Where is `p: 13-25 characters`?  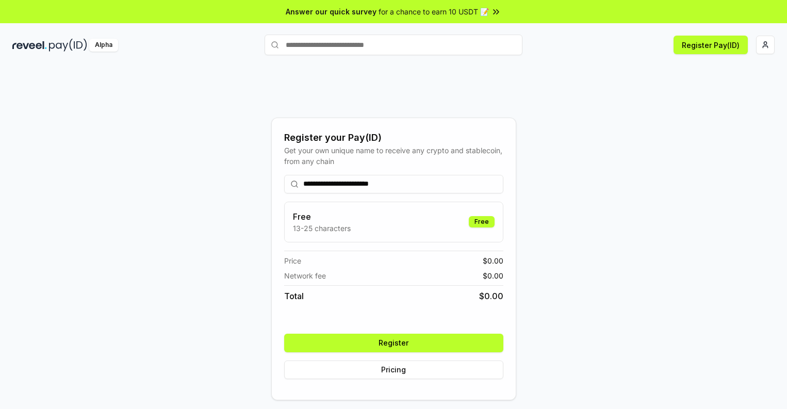 p: 13-25 characters is located at coordinates (322, 228).